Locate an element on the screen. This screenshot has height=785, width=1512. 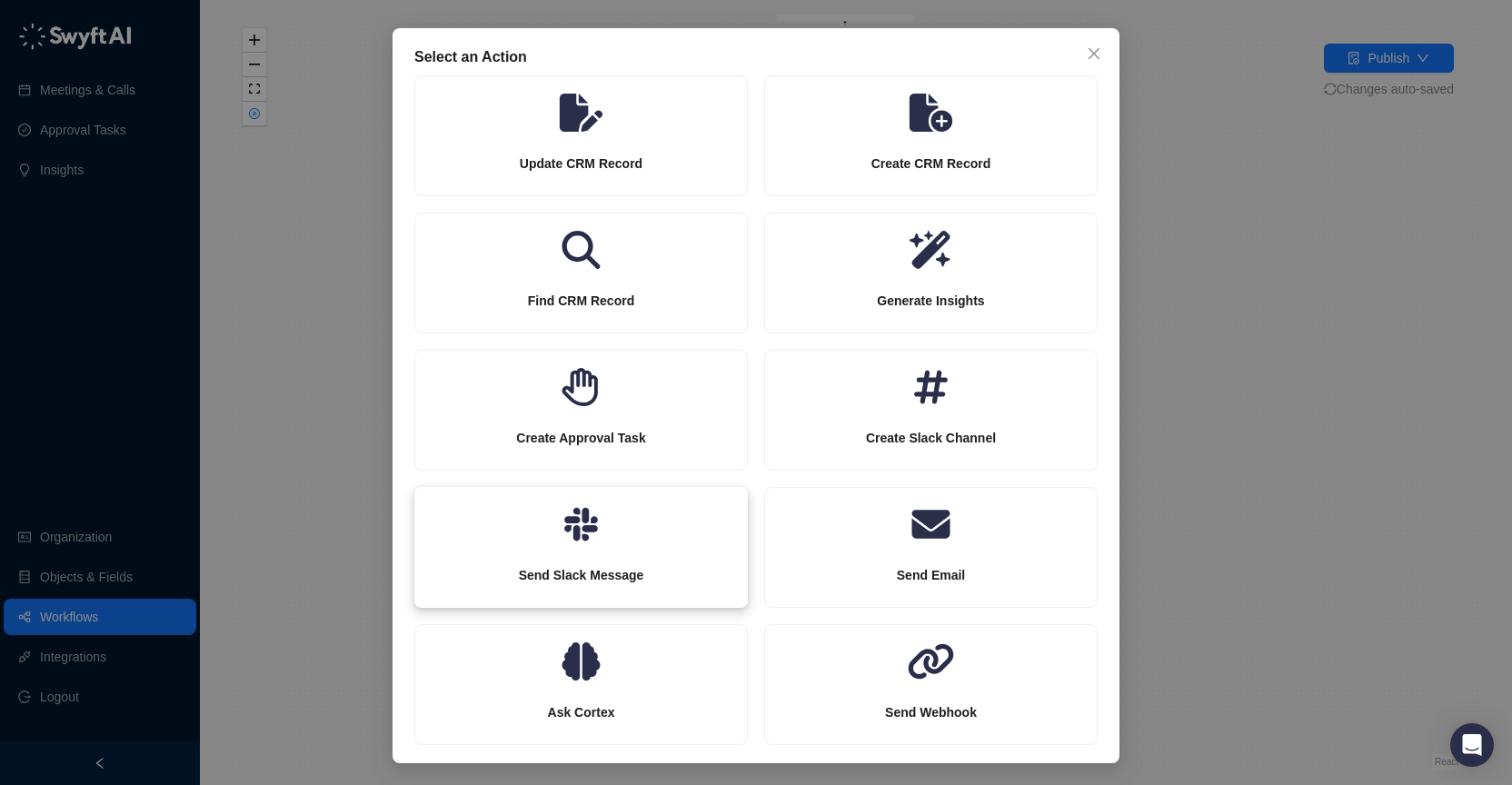
div: Open Intercom Messenger is located at coordinates (1471, 745).